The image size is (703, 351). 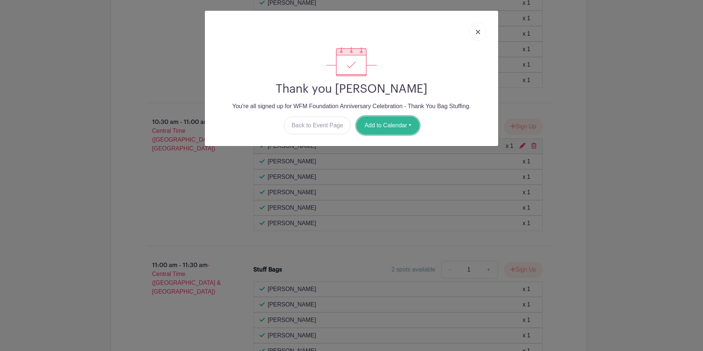 I want to click on img: signup_complete-c468d5dda3e2740ee63a24cb0ba0d3ce5d8a4ecd24259e683200fb1569d990c8.svg, so click(x=352, y=61).